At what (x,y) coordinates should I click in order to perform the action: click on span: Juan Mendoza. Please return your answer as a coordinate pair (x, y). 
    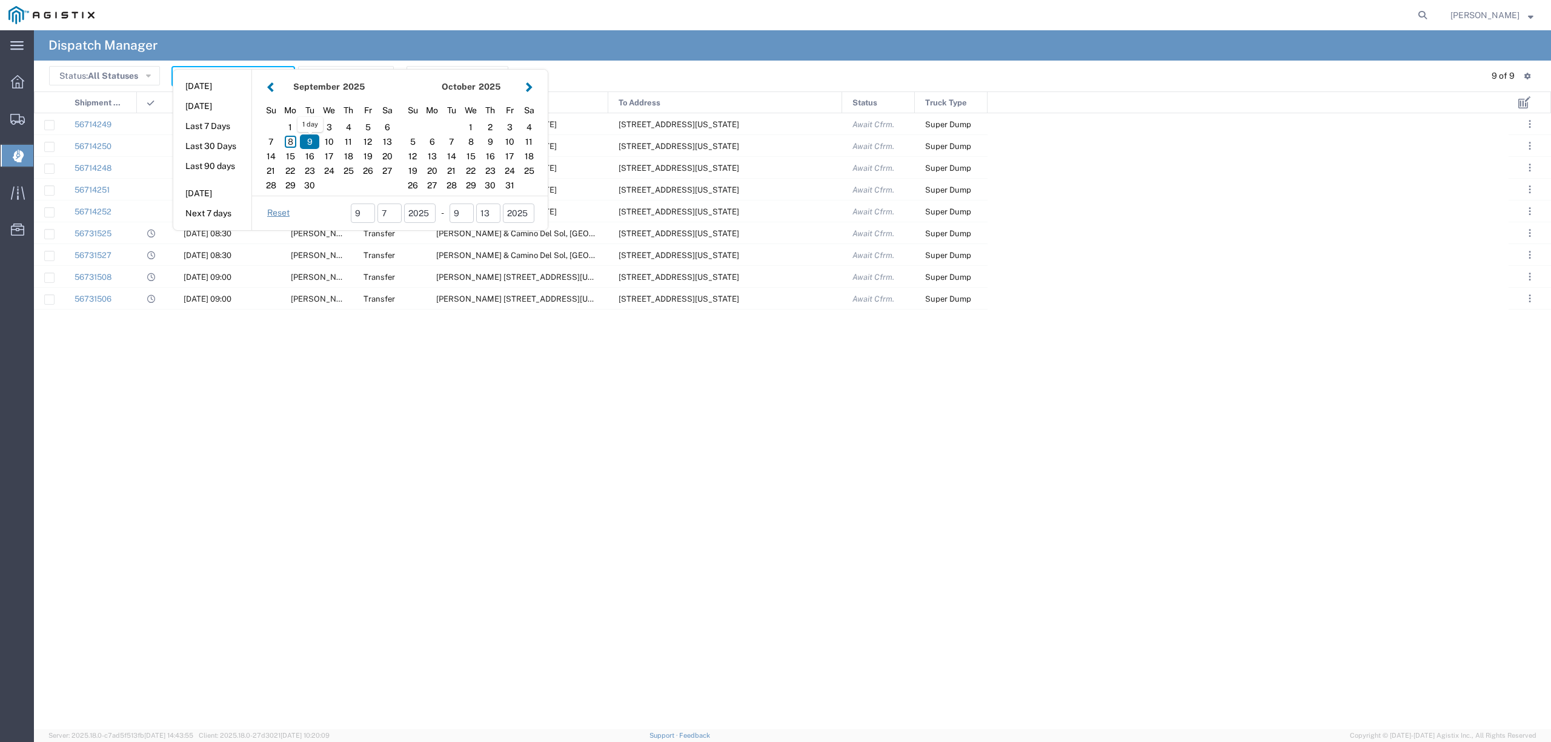
    Looking at the image, I should click on (323, 233).